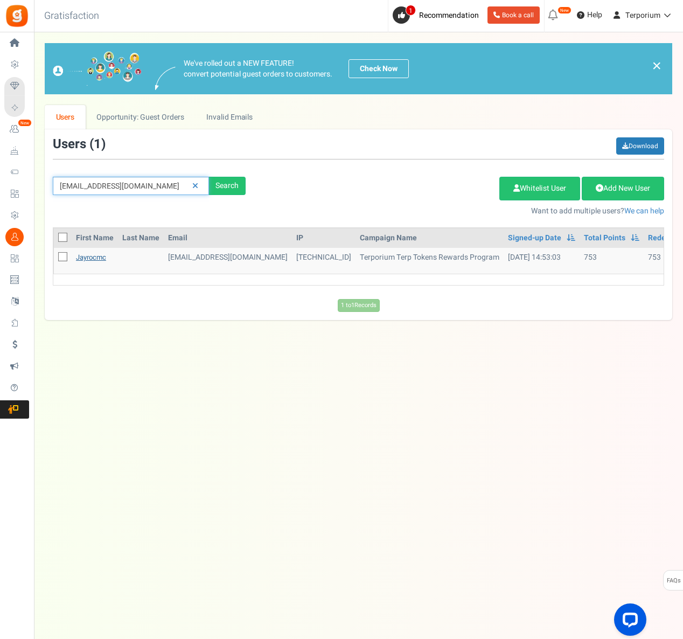 This screenshot has height=639, width=683. I want to click on span: Terporium, so click(643, 15).